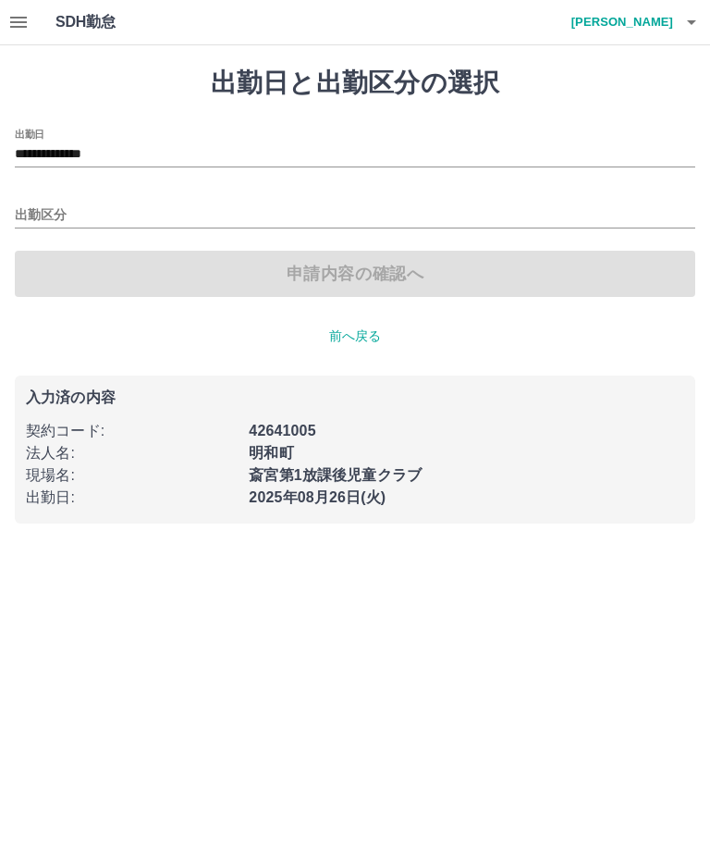  I want to click on p: 入力済の内容, so click(355, 398).